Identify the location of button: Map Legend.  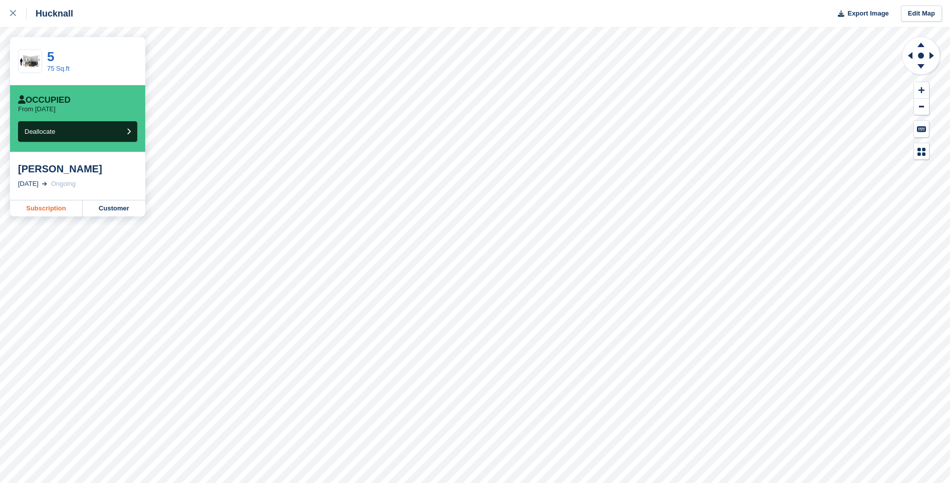
(921, 151).